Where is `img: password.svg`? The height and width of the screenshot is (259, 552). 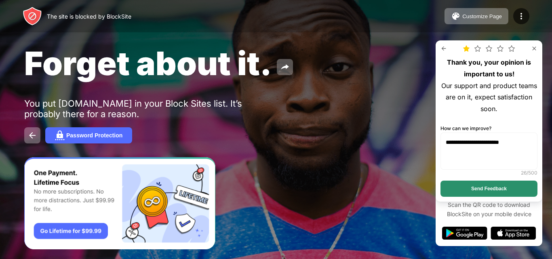
img: password.svg is located at coordinates (60, 135).